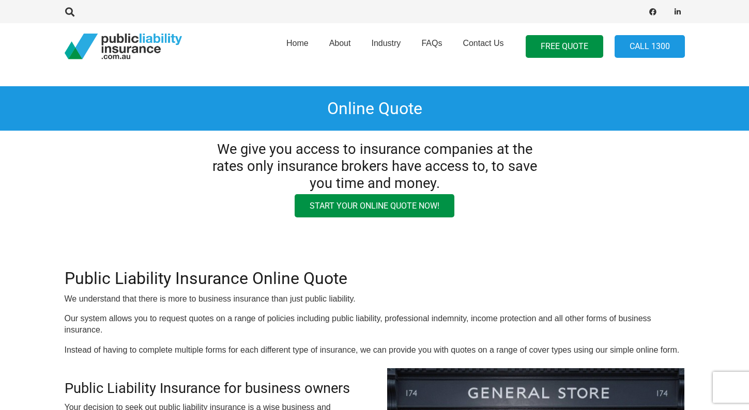 The height and width of the screenshot is (410, 749). I want to click on span: FAQs, so click(432, 43).